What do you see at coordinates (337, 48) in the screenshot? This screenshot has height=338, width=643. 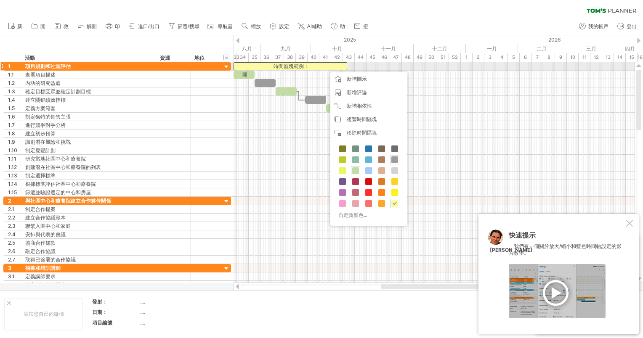 I see `div: October 2025` at bounding box center [337, 48].